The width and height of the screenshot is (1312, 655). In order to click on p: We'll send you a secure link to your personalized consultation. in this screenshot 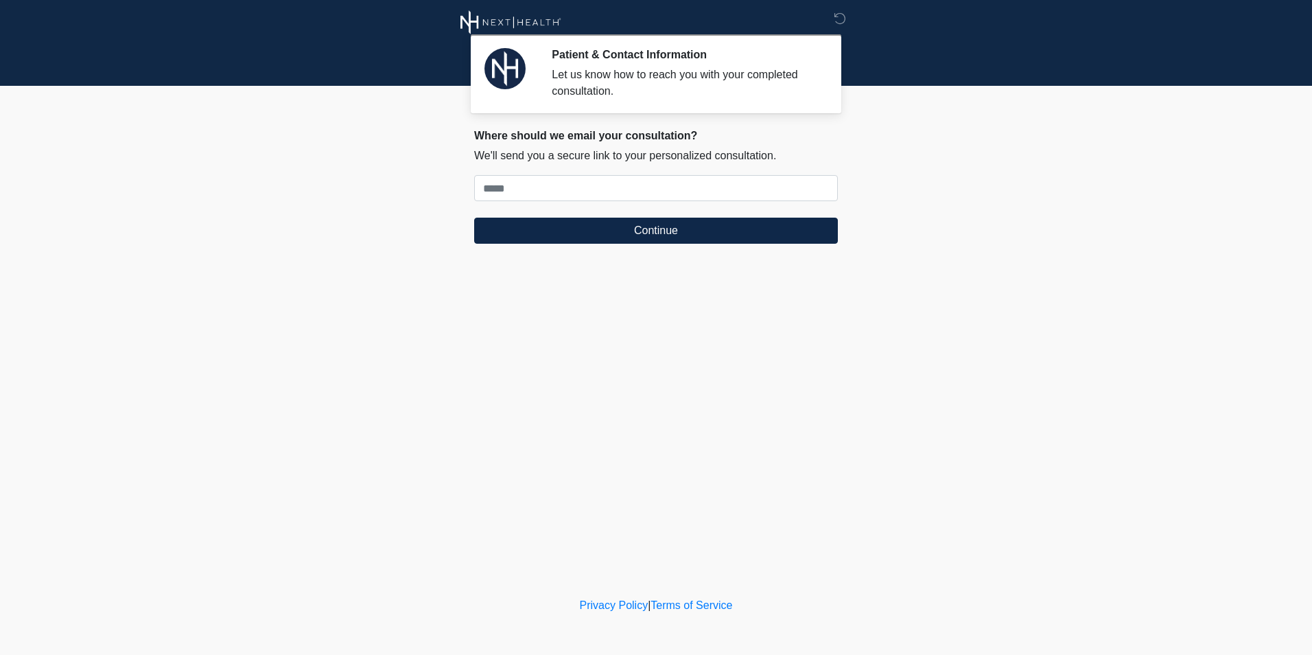, I will do `click(656, 156)`.